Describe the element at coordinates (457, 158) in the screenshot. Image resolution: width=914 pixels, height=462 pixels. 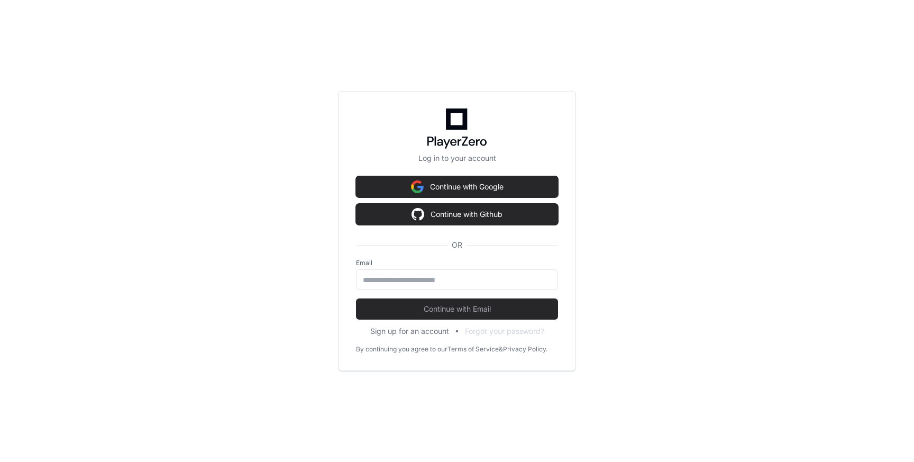
I see `p: Log in to your account` at that location.